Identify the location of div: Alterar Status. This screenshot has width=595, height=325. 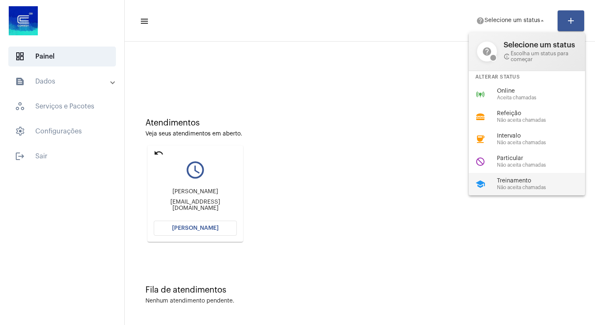
(527, 77).